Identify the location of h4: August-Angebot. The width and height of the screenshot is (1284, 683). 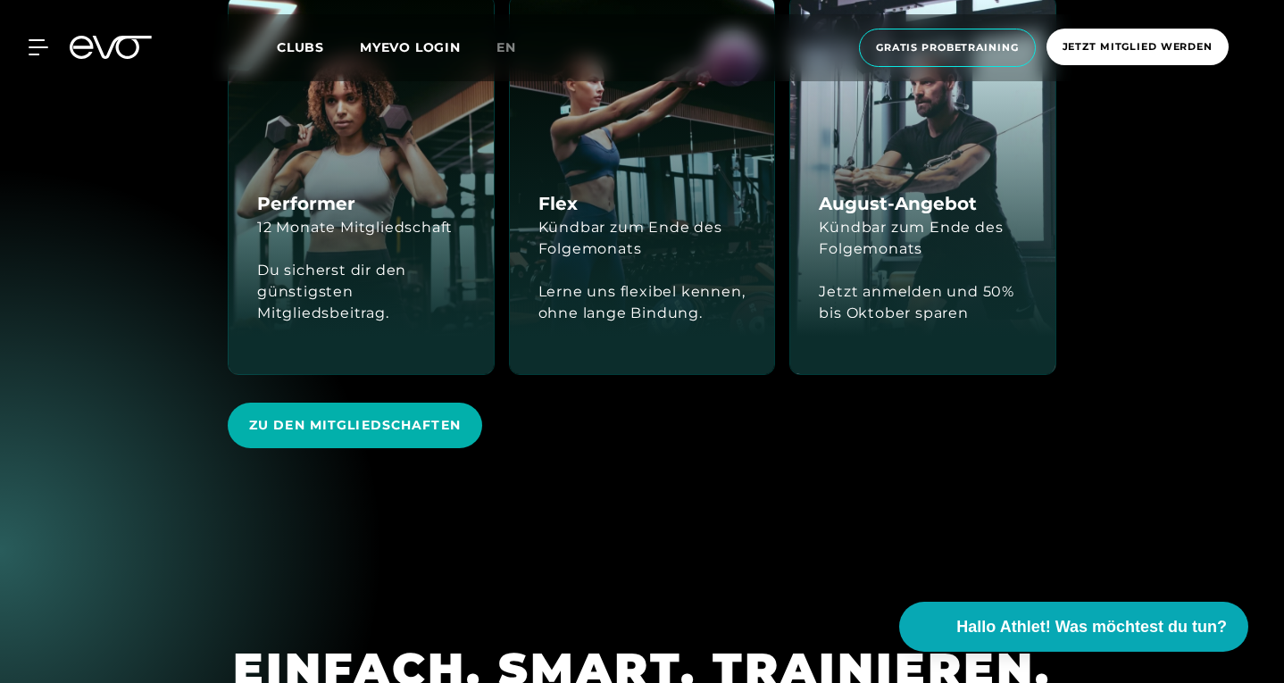
(897, 204).